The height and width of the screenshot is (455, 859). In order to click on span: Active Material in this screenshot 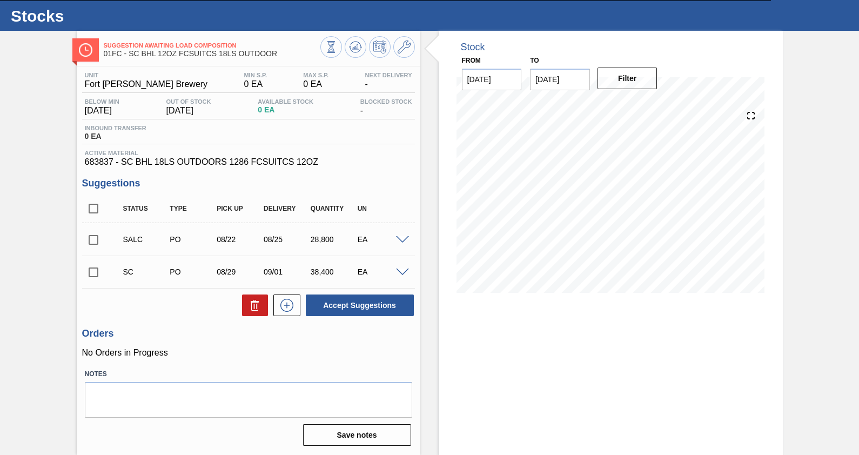, I will do `click(248, 153)`.